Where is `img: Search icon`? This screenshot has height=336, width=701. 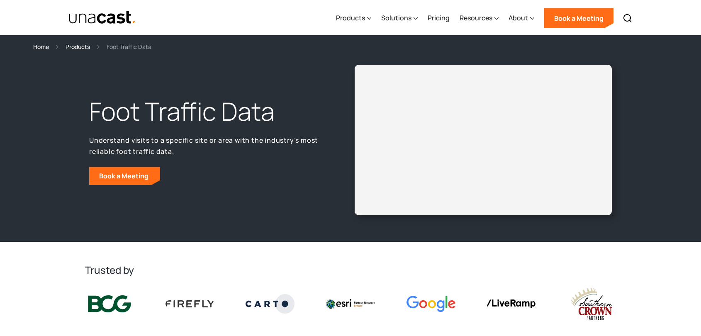
img: Search icon is located at coordinates (628, 18).